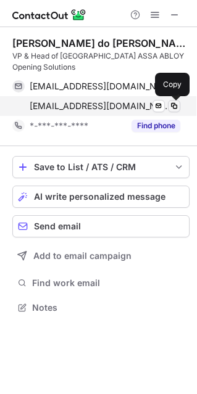  Describe the element at coordinates (82, 256) in the screenshot. I see `span: Add to email campaign` at that location.